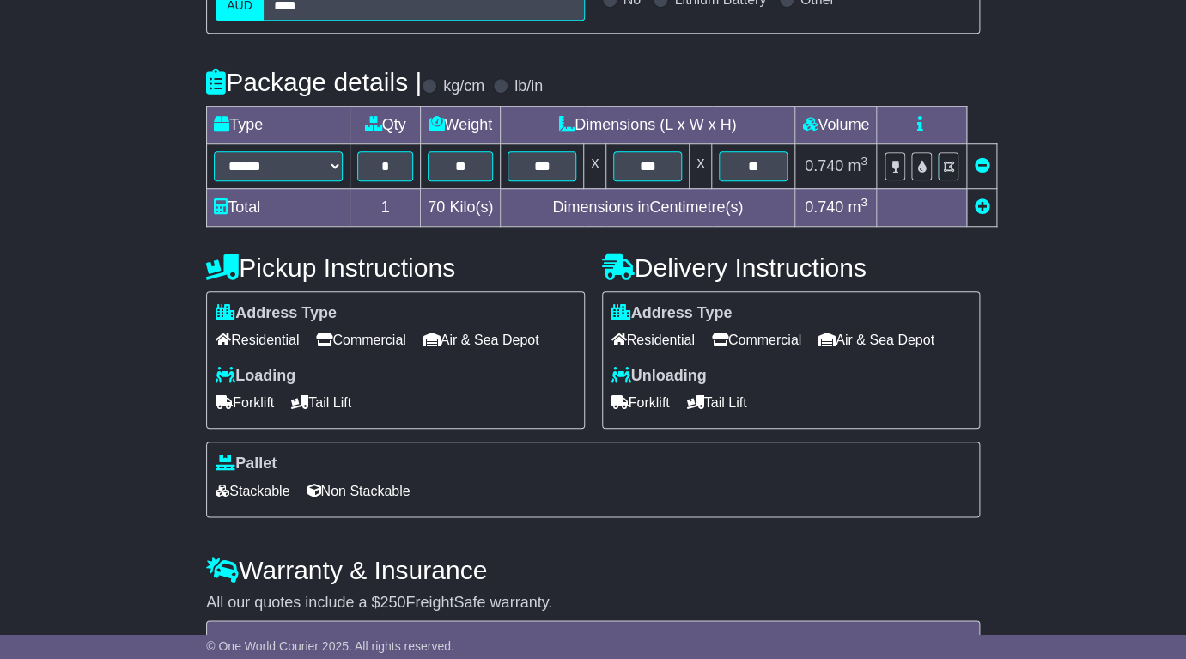 Image resolution: width=1186 pixels, height=659 pixels. What do you see at coordinates (593, 569) in the screenshot?
I see `h4: Warranty & Insurance` at bounding box center [593, 569].